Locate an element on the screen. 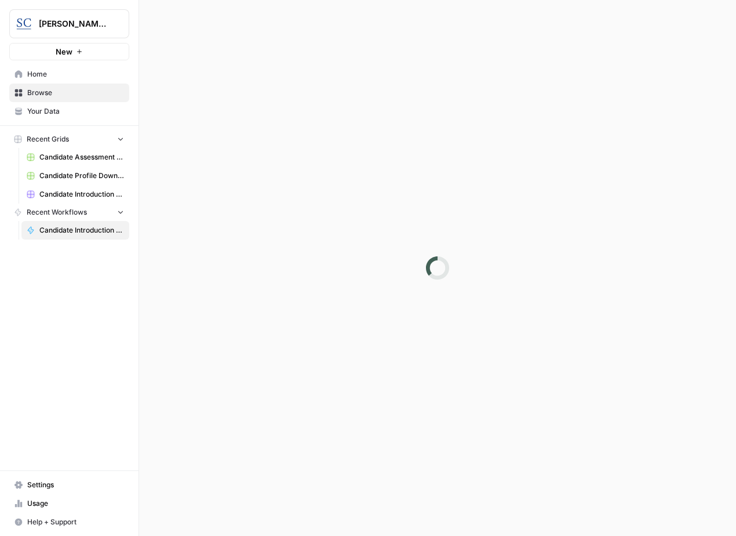 The height and width of the screenshot is (536, 736). a: Home is located at coordinates (69, 74).